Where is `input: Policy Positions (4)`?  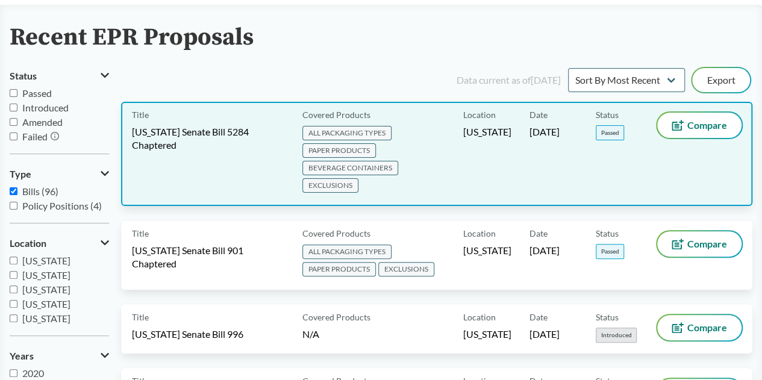
input: Policy Positions (4) is located at coordinates (13, 205).